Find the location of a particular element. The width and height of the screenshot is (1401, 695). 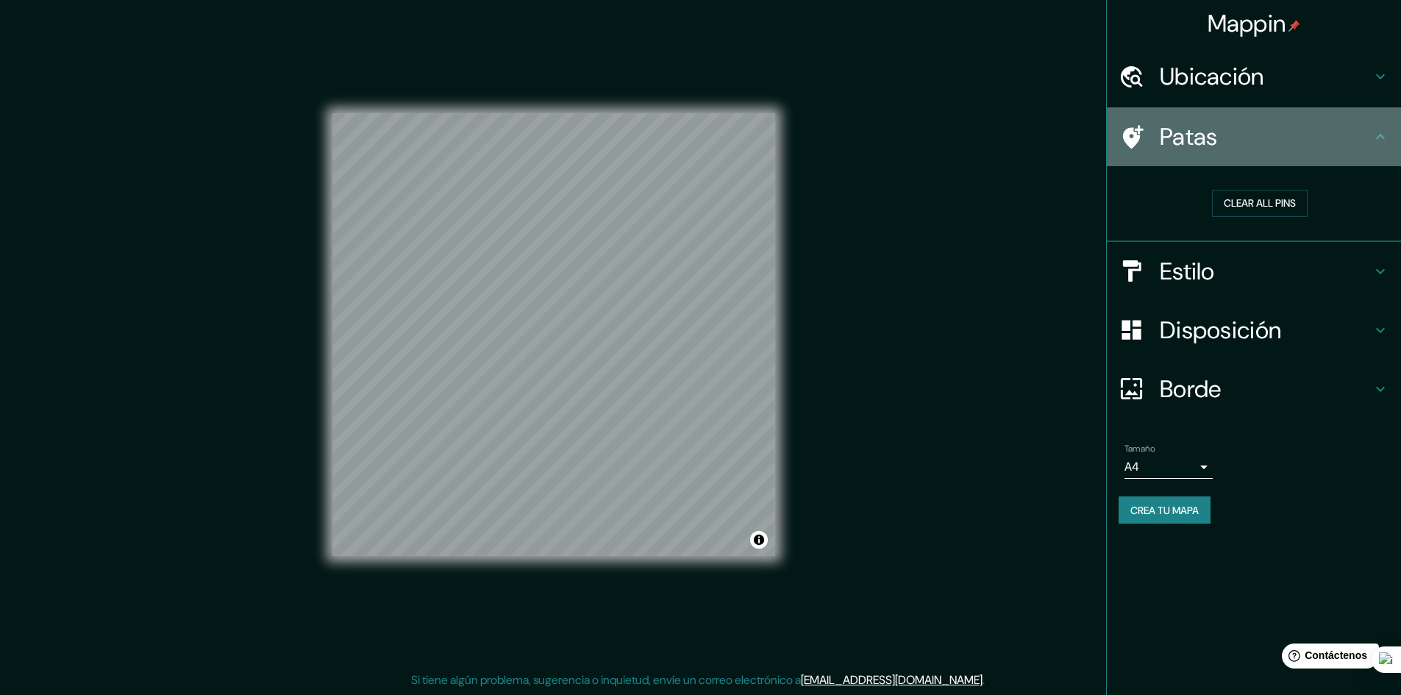

font: A4 is located at coordinates (1132, 466).